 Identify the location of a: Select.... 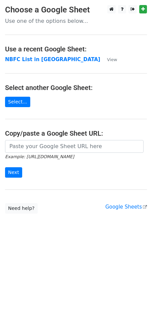
(17, 102).